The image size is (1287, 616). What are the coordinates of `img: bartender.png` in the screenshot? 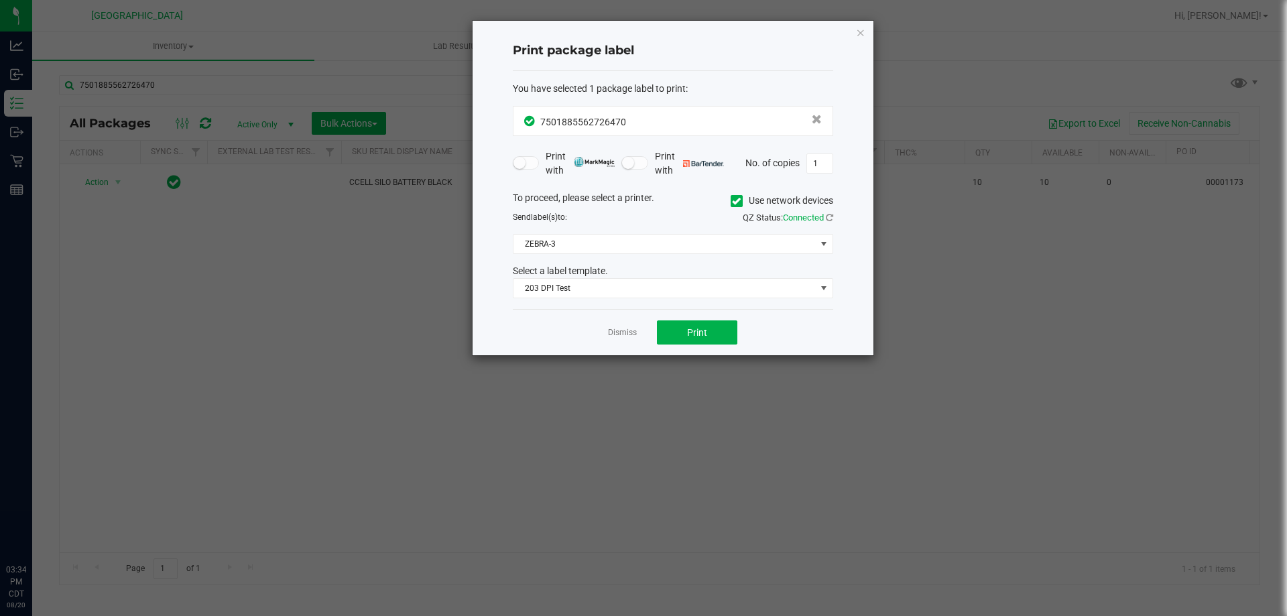 It's located at (703, 164).